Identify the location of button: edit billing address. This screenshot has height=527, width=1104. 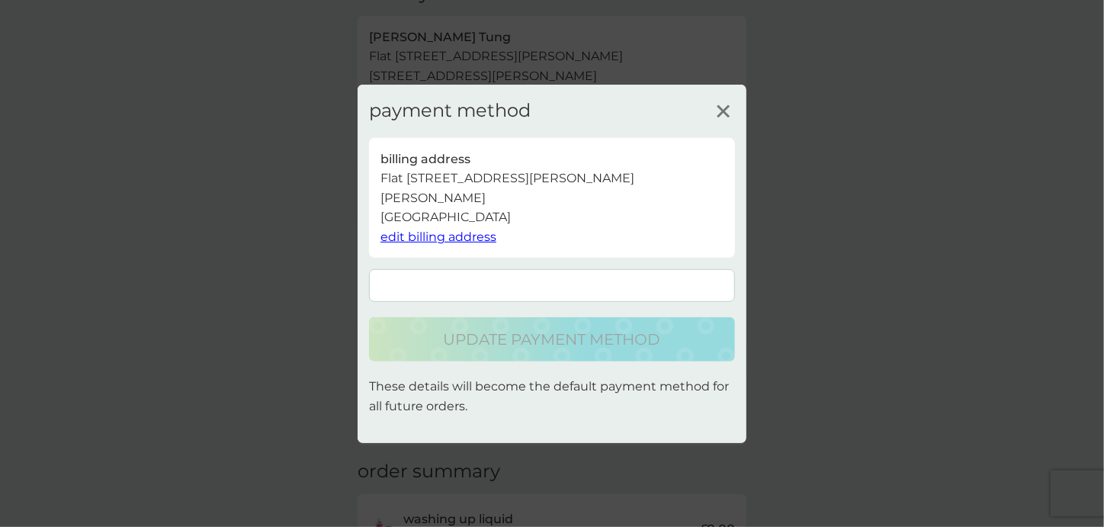
(438, 237).